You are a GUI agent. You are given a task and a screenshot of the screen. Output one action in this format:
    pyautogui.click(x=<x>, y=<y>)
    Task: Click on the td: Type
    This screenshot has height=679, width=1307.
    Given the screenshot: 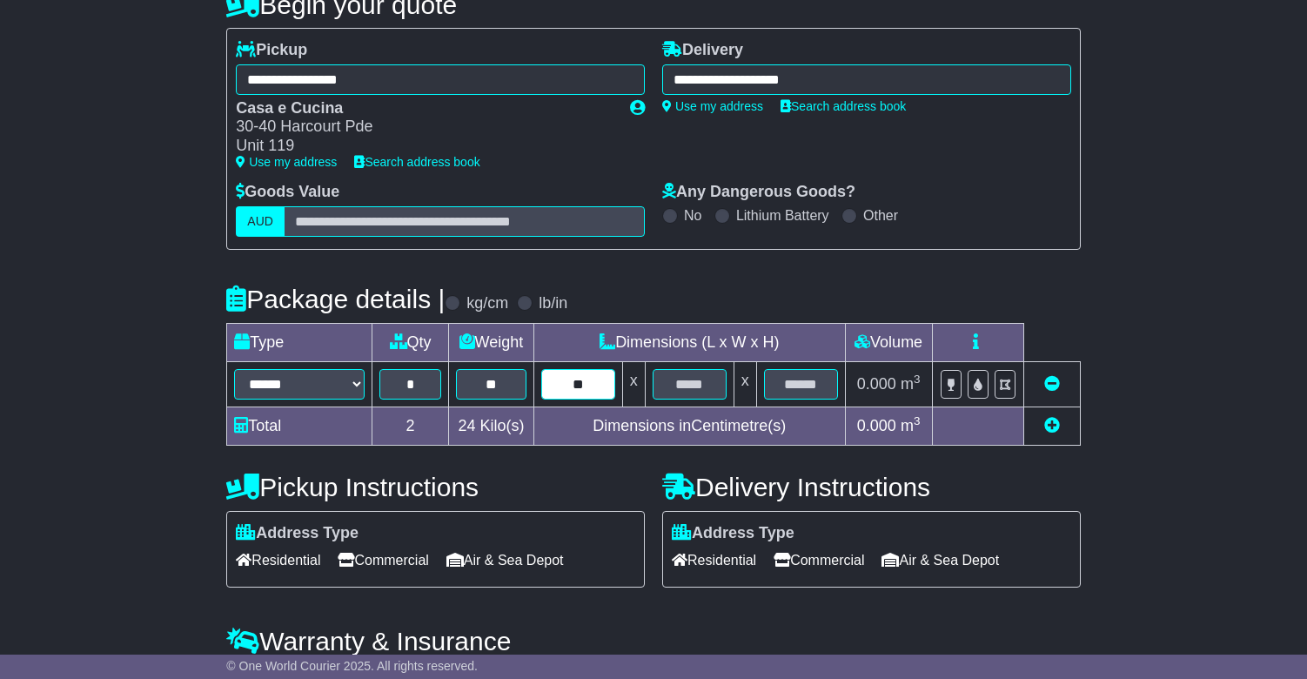 What is the action you would take?
    pyautogui.click(x=299, y=342)
    